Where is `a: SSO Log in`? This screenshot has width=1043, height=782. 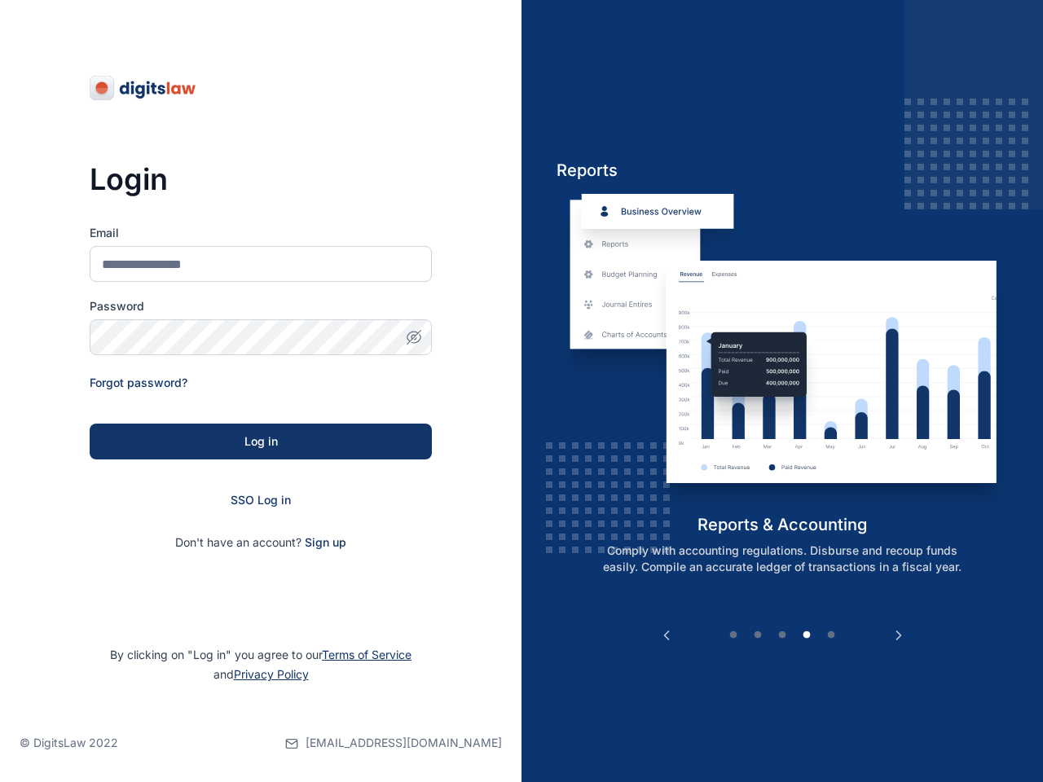 a: SSO Log in is located at coordinates (261, 500).